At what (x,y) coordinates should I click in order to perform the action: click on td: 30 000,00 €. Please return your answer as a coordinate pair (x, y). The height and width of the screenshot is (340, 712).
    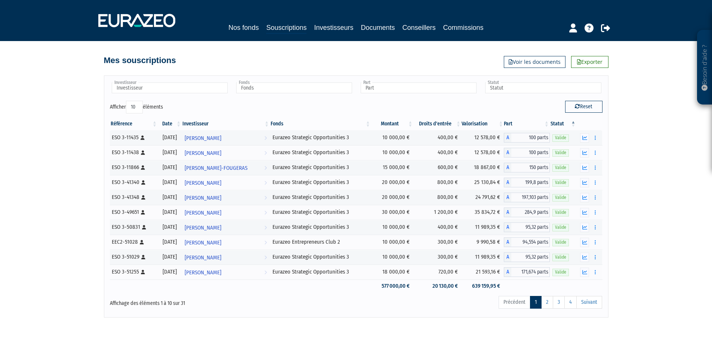
    Looking at the image, I should click on (392, 213).